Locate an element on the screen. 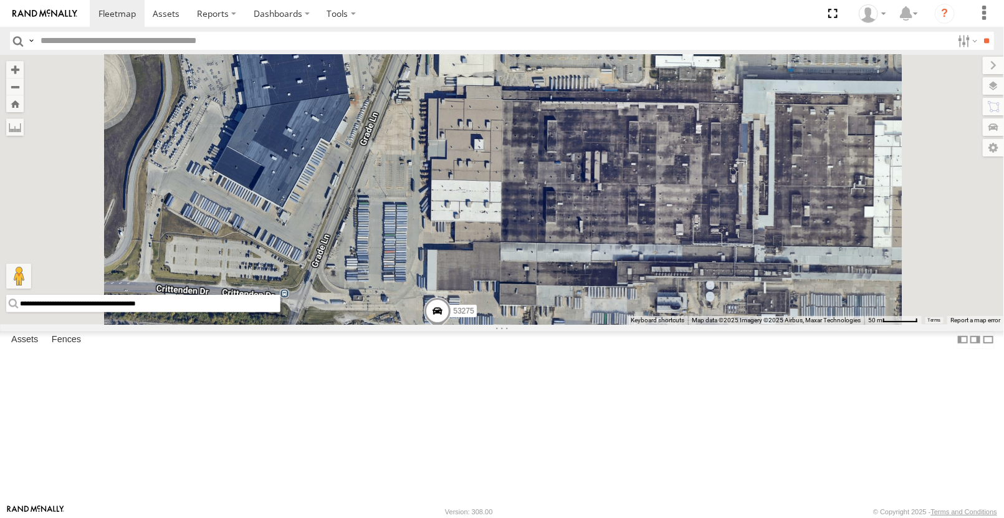 This screenshot has width=1004, height=518. label: Dock Summary Table to the Right is located at coordinates (975, 340).